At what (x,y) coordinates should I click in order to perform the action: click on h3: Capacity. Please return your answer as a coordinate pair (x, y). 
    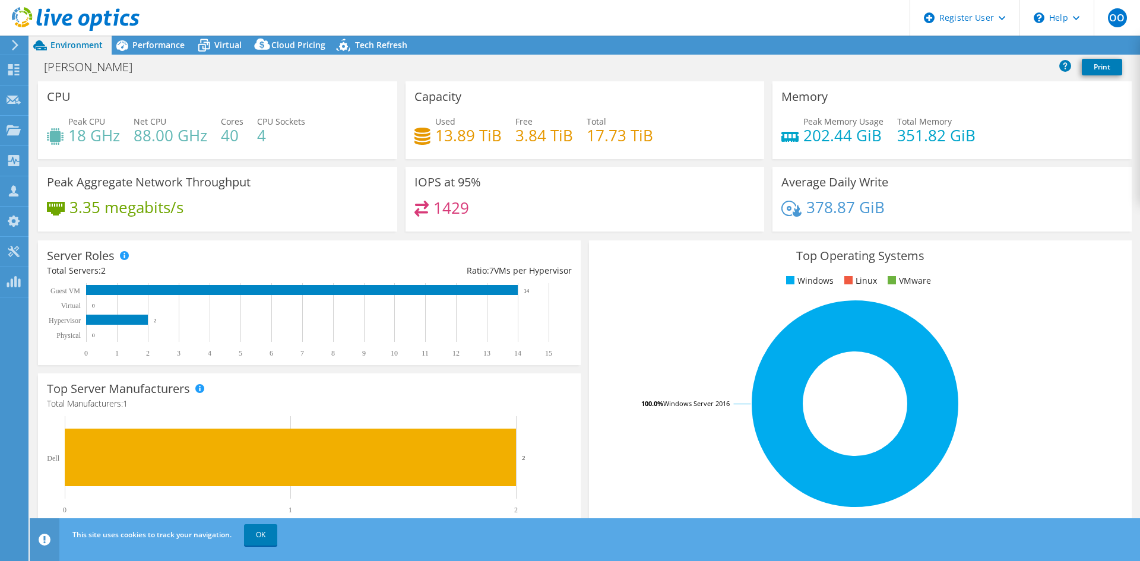
    Looking at the image, I should click on (438, 97).